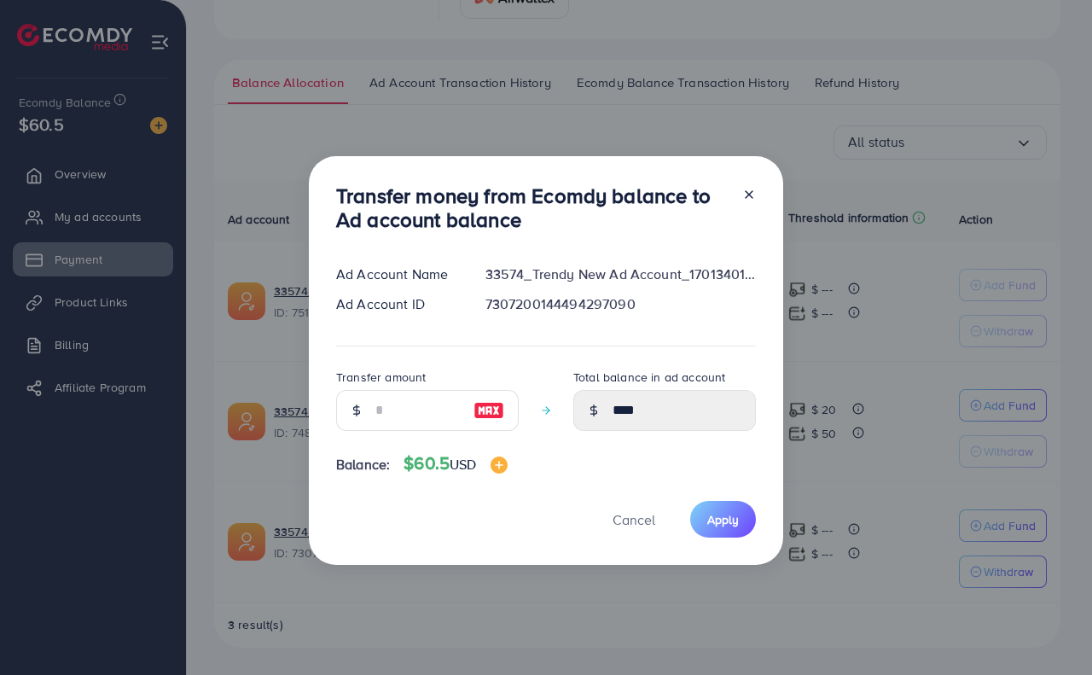  I want to click on button: Apply, so click(722, 519).